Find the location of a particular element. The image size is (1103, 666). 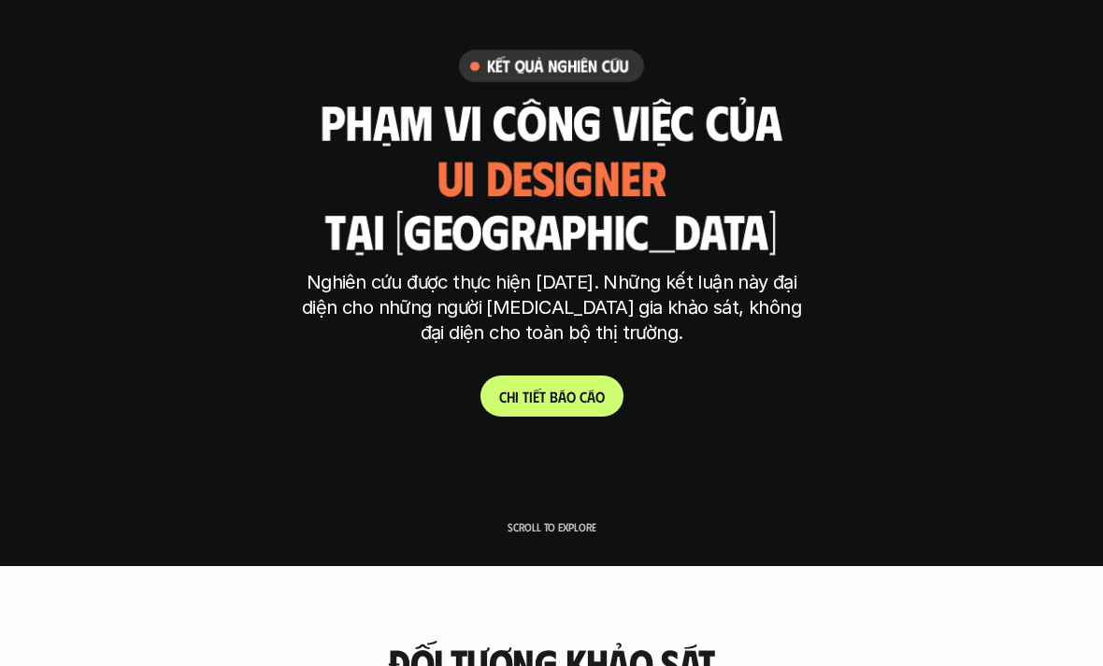

span: C is located at coordinates (503, 396).